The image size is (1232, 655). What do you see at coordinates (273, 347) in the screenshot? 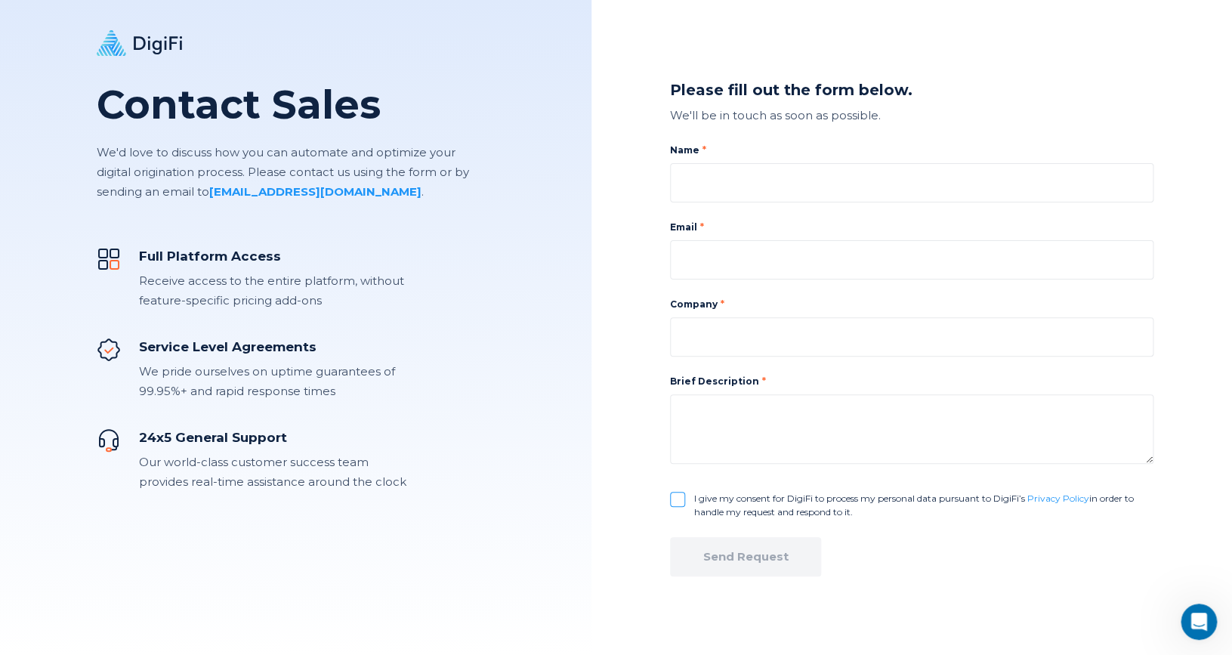
I see `div: Service Level Agreements` at bounding box center [273, 347].